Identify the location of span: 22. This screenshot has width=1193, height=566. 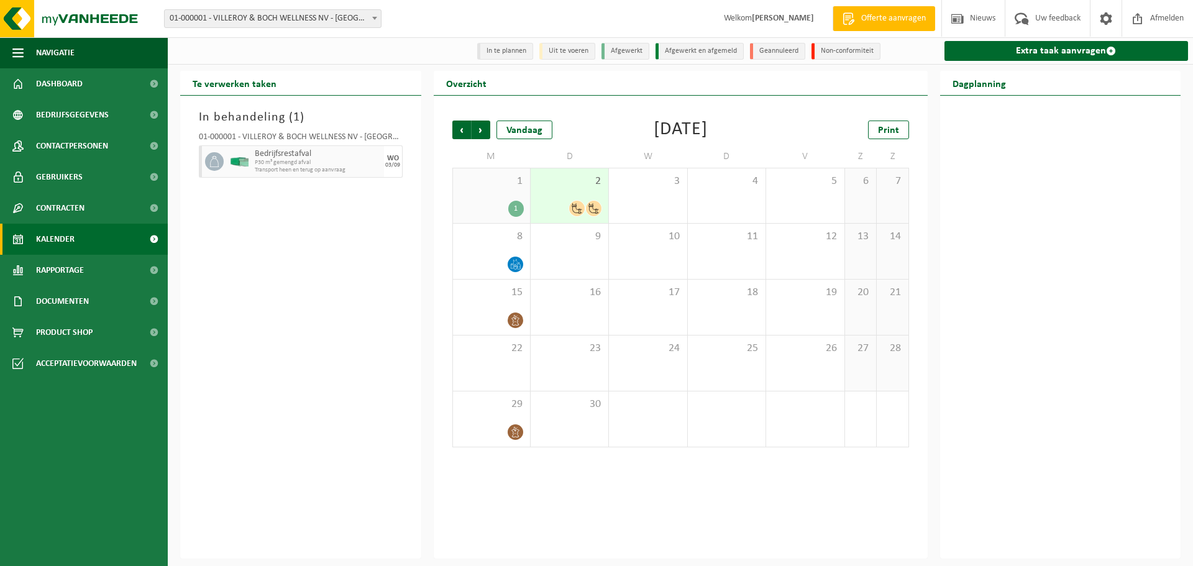
(492, 349).